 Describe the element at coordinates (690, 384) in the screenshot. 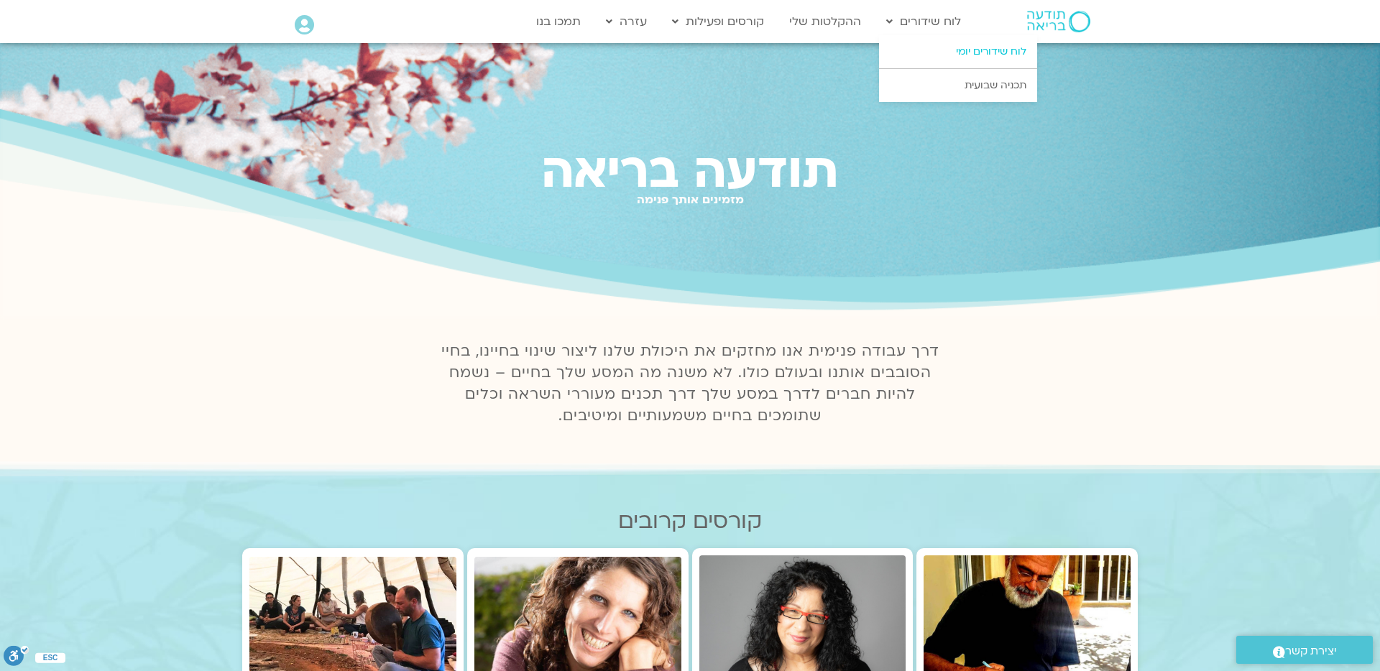

I see `p: דרך עבודה פנימית אנו מחזקים את היכולת שלנו ליצור שינוי בחיינו, בחיי הסובבים אותנו ובעולם כולו. לא...` at that location.